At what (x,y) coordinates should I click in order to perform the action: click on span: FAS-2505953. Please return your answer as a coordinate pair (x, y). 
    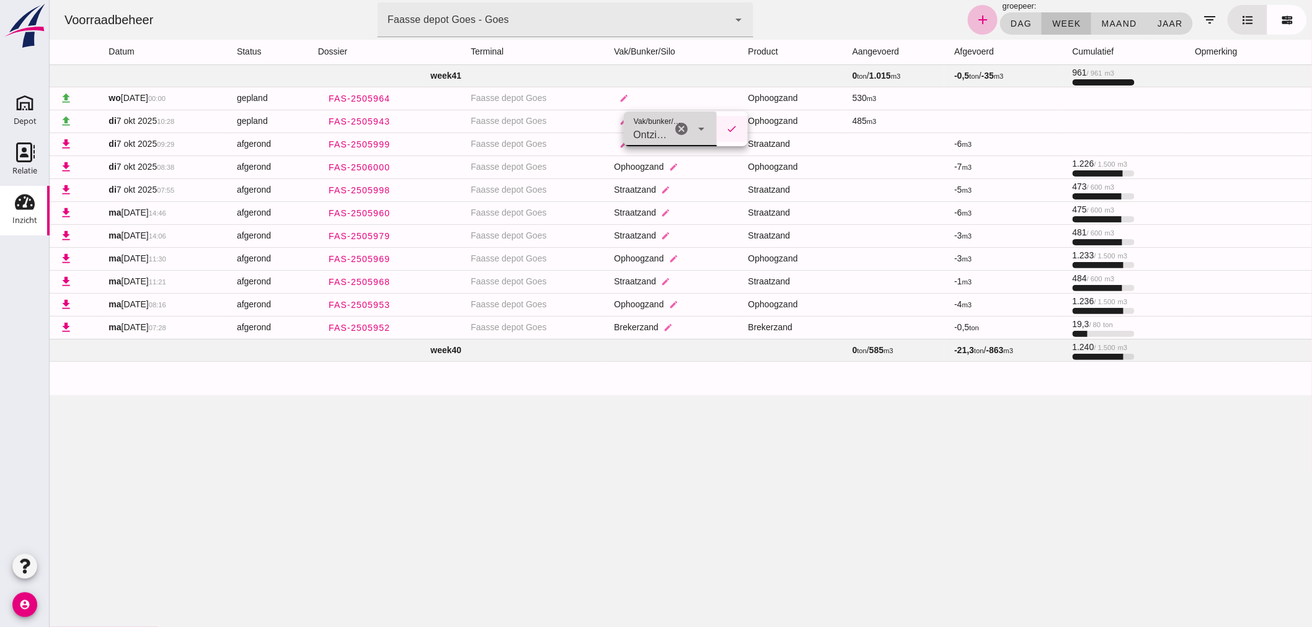
    Looking at the image, I should click on (309, 305).